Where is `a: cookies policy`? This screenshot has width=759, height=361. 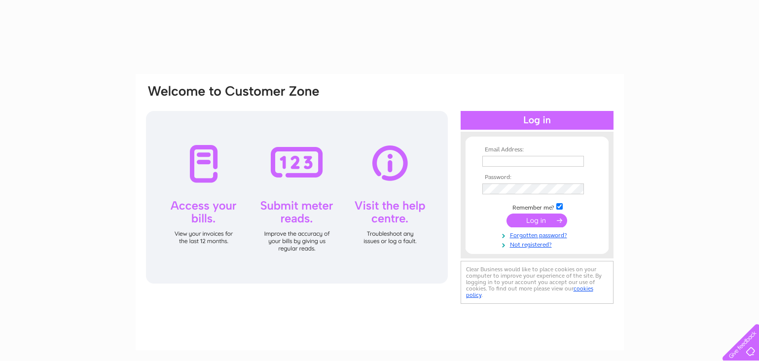
a: cookies policy is located at coordinates (530, 291).